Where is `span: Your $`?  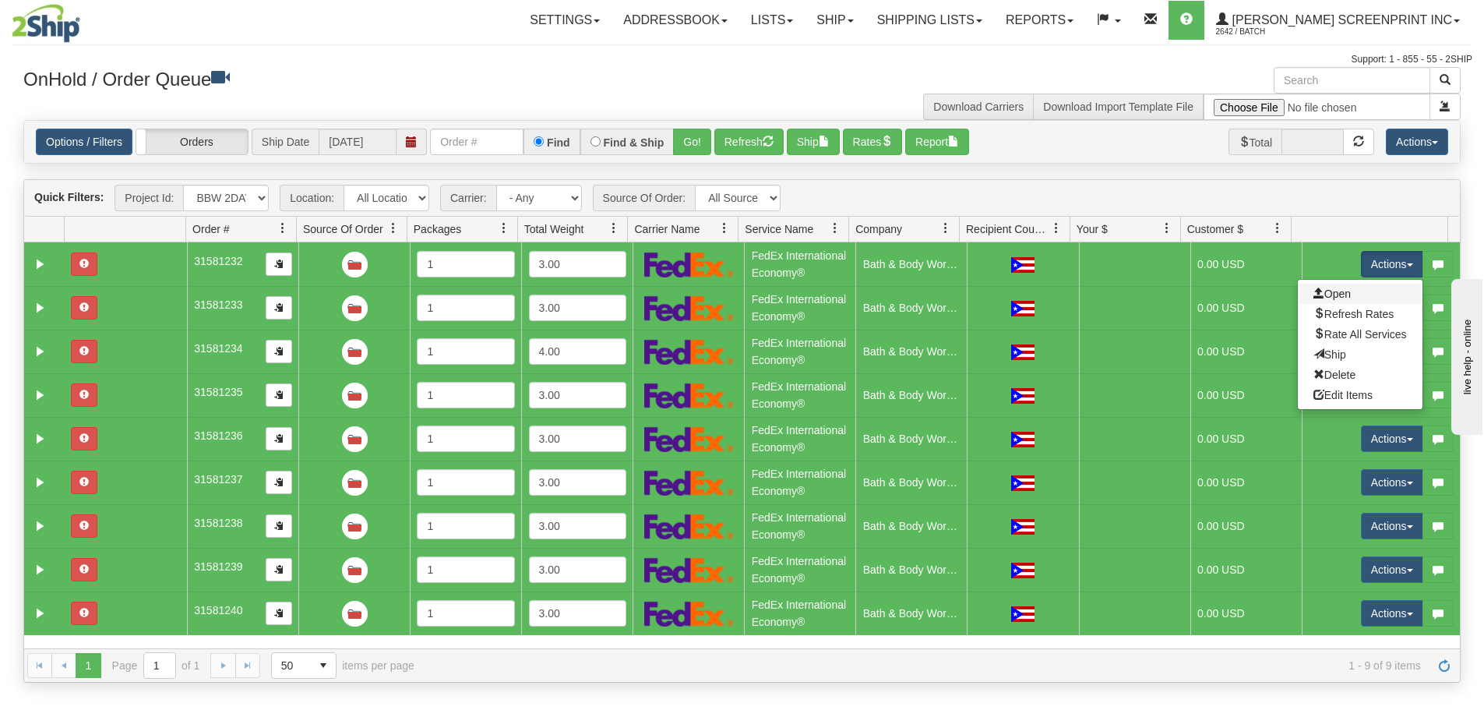 span: Your $ is located at coordinates (1093, 229).